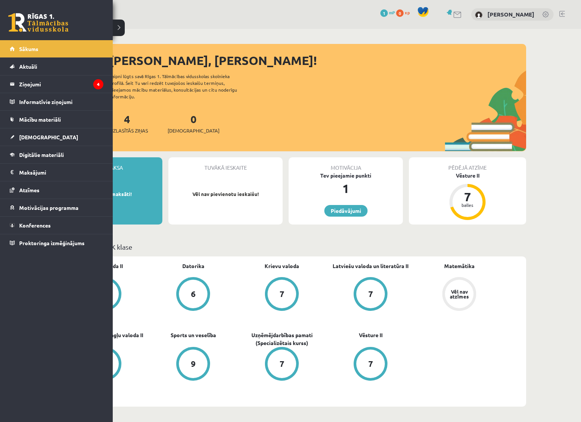  What do you see at coordinates (282, 339) in the screenshot?
I see `a: Uzņēmējdarbības pamati (Specializētais kurss)` at bounding box center [282, 339].